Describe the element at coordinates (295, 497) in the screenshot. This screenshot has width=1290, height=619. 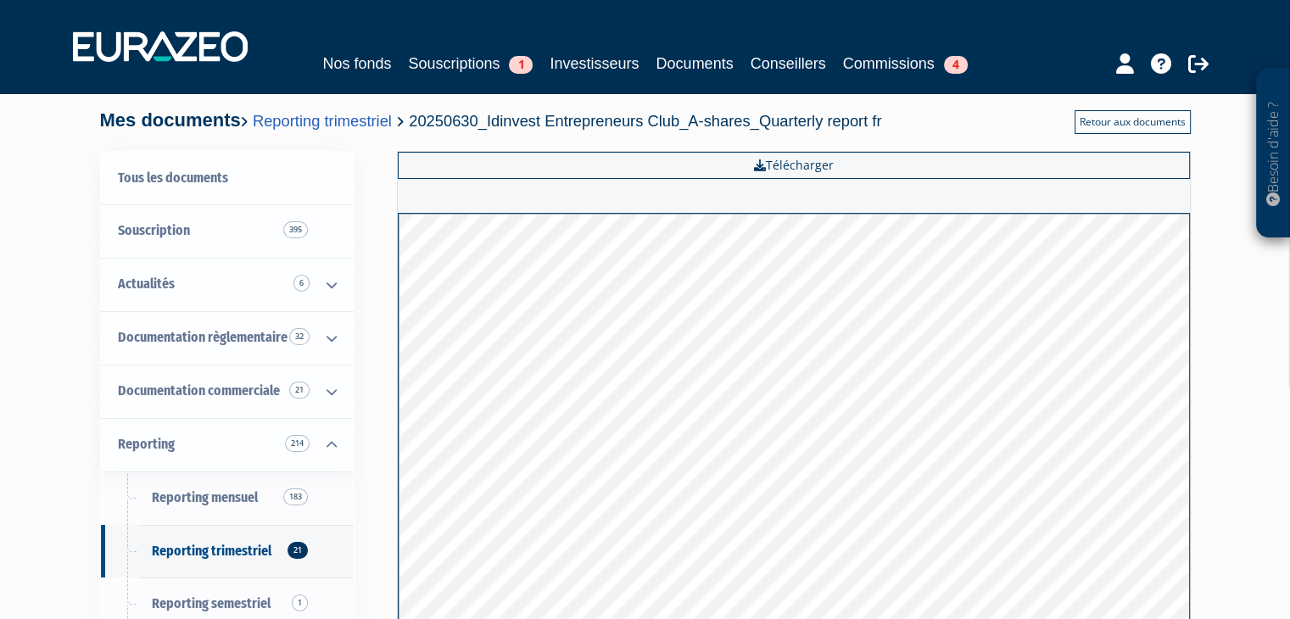
I see `span: 183` at that location.